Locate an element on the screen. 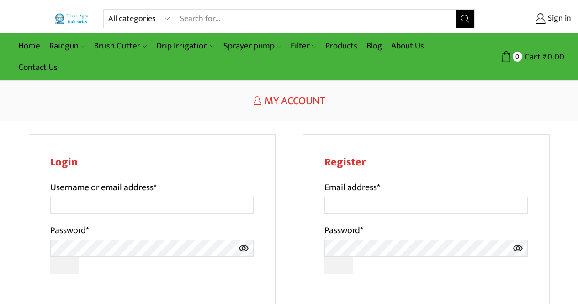  a: Products is located at coordinates (342, 46).